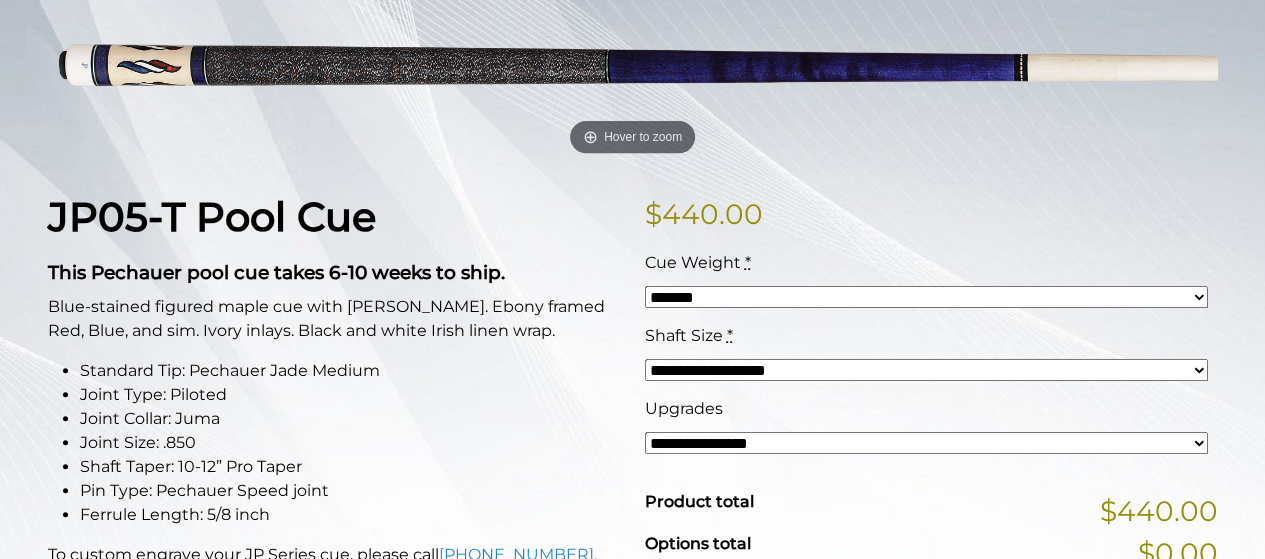 The image size is (1265, 559). What do you see at coordinates (350, 419) in the screenshot?
I see `li: Joint Collar: Juma` at bounding box center [350, 419].